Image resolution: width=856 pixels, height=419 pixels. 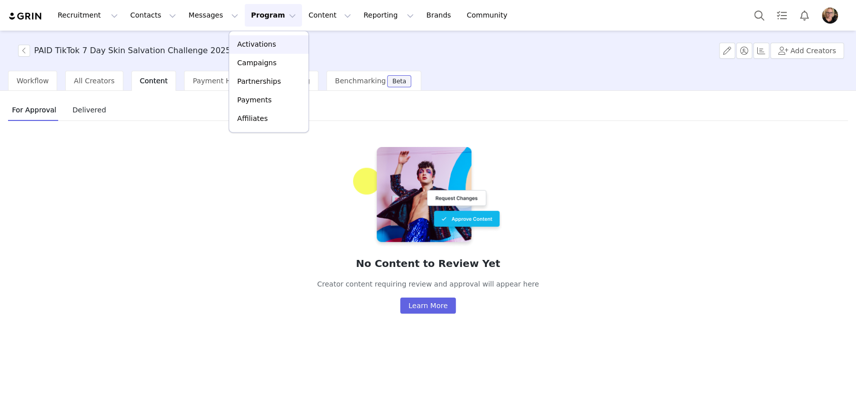 I want to click on a: Tasks, so click(x=781, y=15).